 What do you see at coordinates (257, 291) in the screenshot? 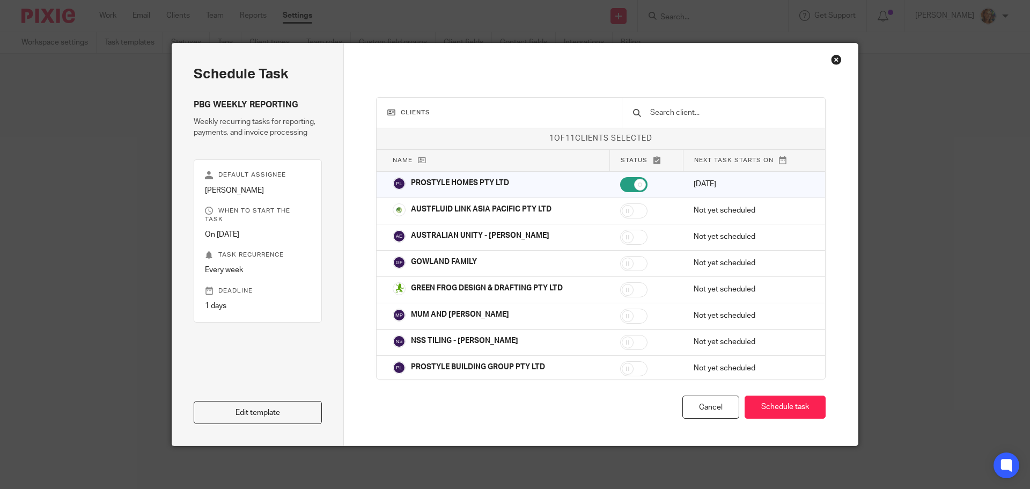
I see `p: Deadline` at bounding box center [257, 291].